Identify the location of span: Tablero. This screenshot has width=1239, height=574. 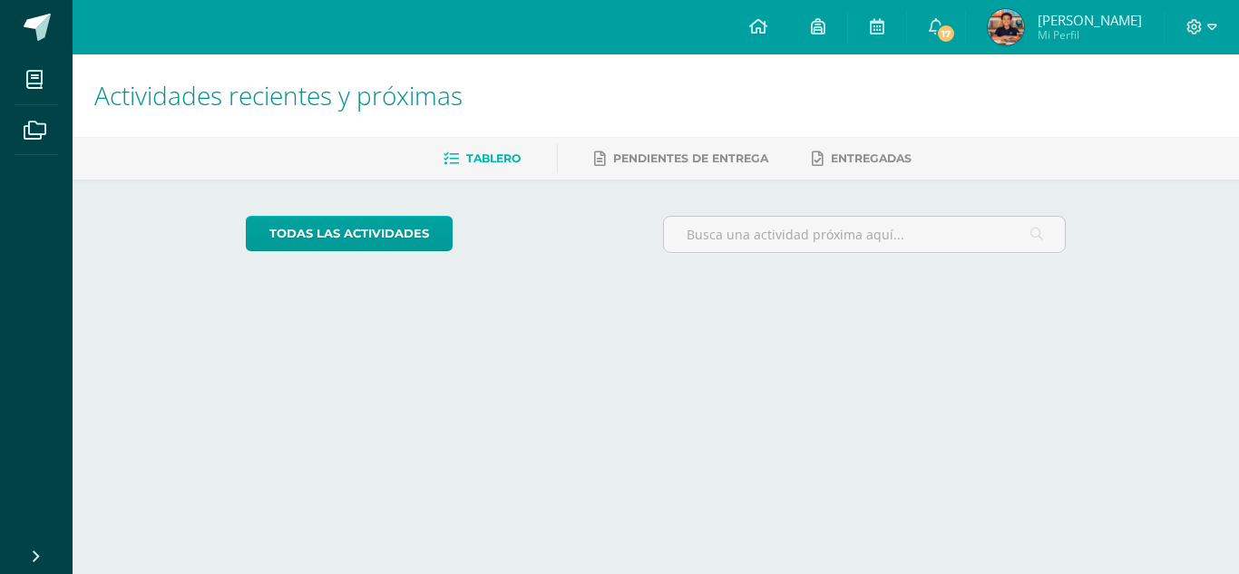
(493, 158).